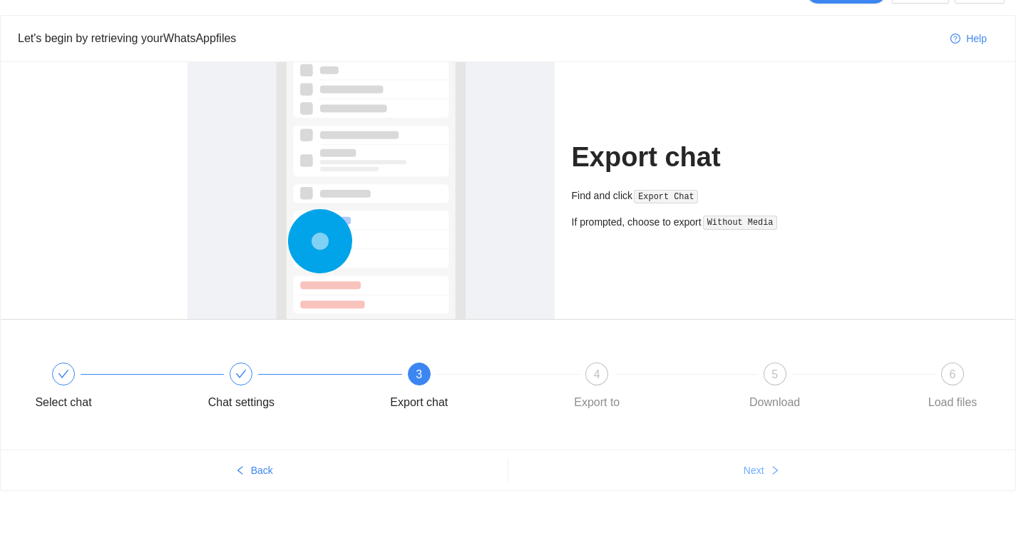 The height and width of the screenshot is (546, 1016). Describe the element at coordinates (254, 470) in the screenshot. I see `button: leftBack` at that location.